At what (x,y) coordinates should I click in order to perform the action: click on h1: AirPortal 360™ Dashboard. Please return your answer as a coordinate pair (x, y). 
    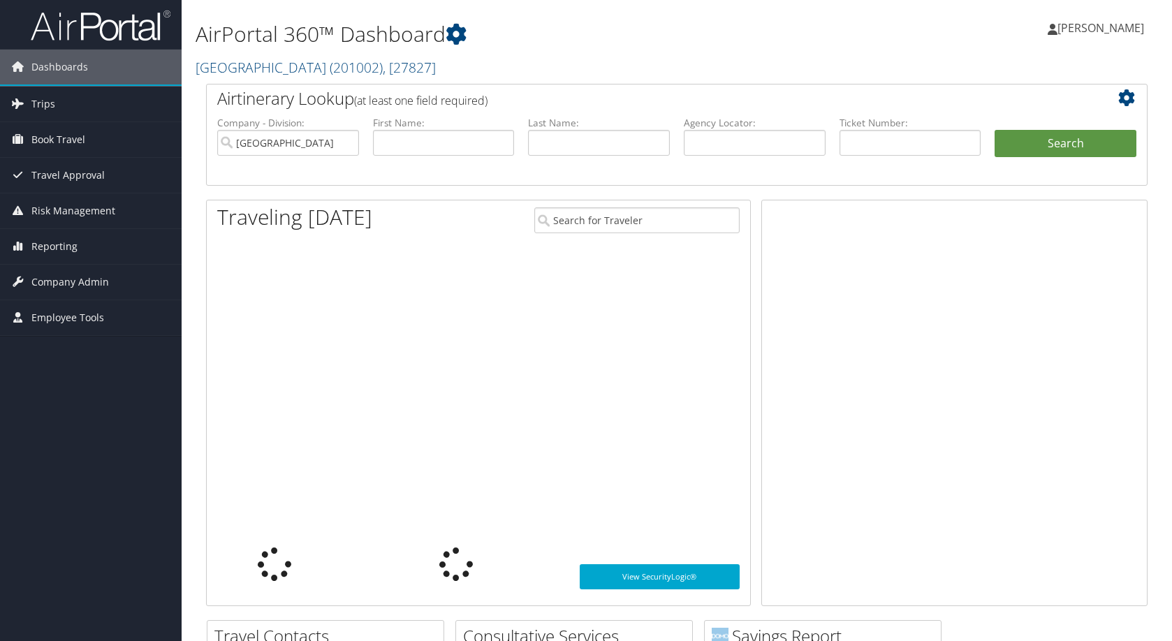
    Looking at the image, I should click on (516, 34).